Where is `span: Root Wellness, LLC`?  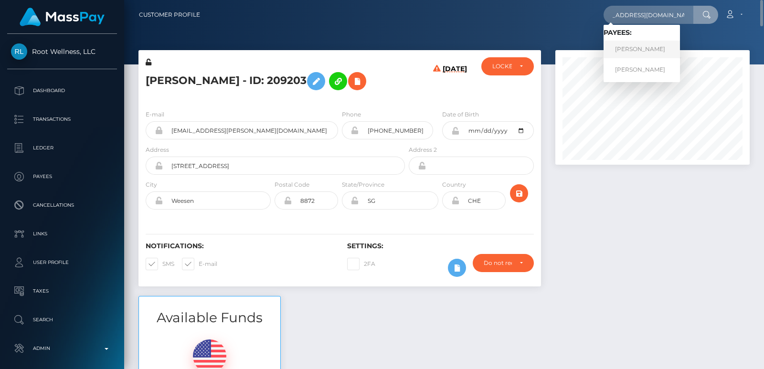 span: Root Wellness, LLC is located at coordinates (62, 52).